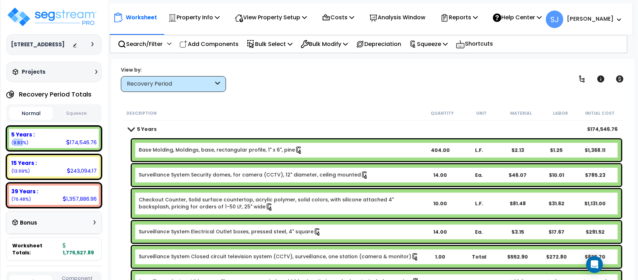 The height and width of the screenshot is (280, 638). What do you see at coordinates (440, 150) in the screenshot?
I see `div: 404.00` at bounding box center [440, 150].